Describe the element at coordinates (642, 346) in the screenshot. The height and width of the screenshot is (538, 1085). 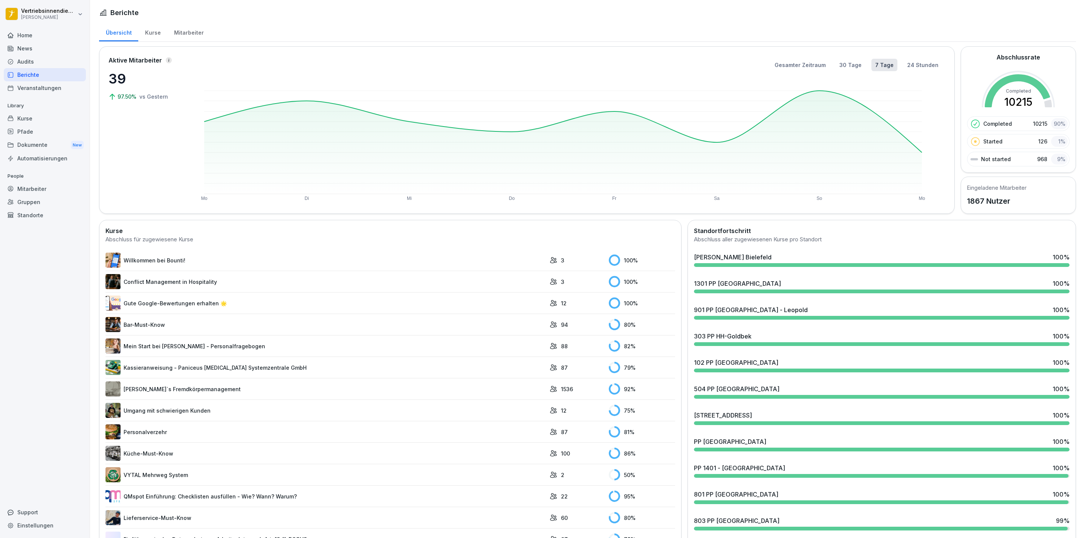
I see `div: 82 %` at that location.